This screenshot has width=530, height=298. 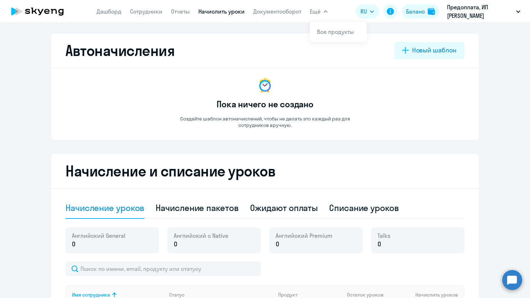 What do you see at coordinates (336, 32) in the screenshot?
I see `a: Все продукты` at bounding box center [336, 32].